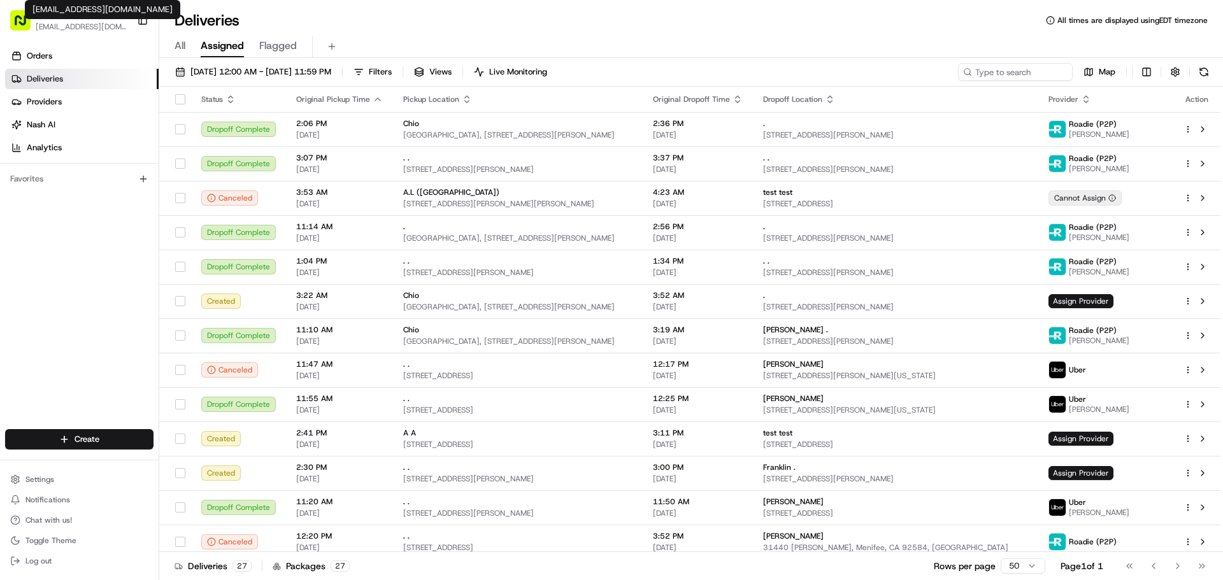  I want to click on span: 3:07 PM, so click(339, 158).